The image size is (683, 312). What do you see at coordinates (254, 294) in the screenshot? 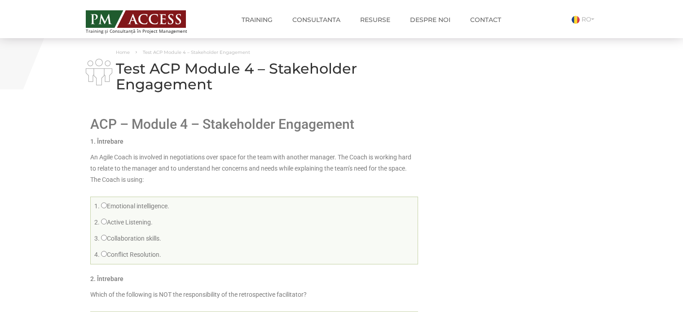
I see `p: Which of the following is NOT the responsibility of the retrospective facilitator?` at bounding box center [254, 294].